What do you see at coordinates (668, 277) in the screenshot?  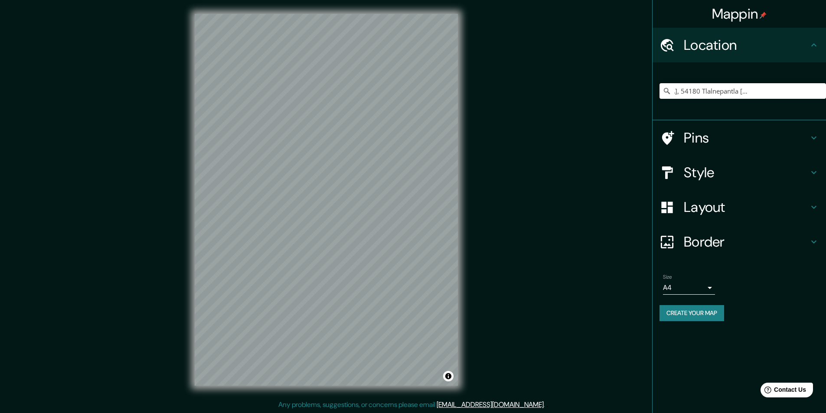 I see `label: Size` at bounding box center [668, 277].